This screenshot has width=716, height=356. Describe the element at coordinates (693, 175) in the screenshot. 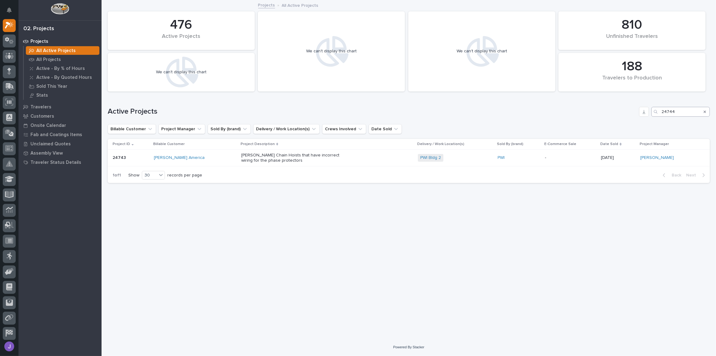

I see `span: Next` at that location.